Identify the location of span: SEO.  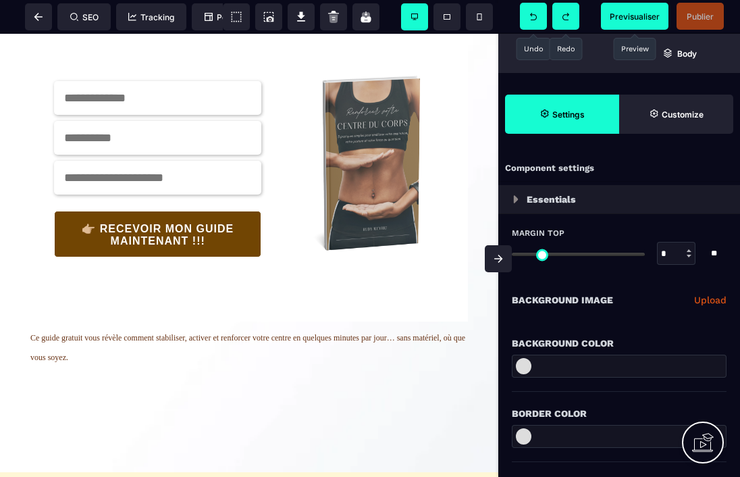
(84, 17).